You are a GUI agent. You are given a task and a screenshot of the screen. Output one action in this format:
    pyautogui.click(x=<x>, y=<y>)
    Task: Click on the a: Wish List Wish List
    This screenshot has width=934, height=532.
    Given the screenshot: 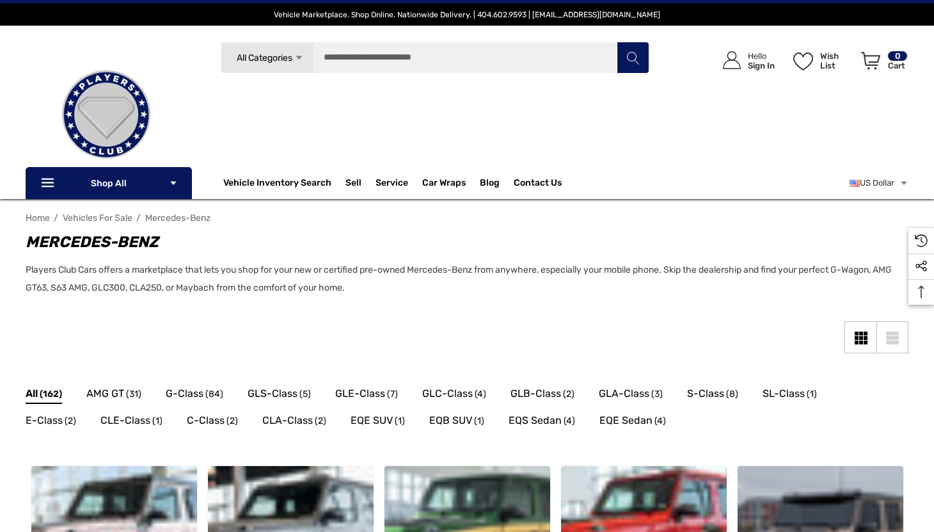 What is the action you would take?
    pyautogui.click(x=821, y=60)
    